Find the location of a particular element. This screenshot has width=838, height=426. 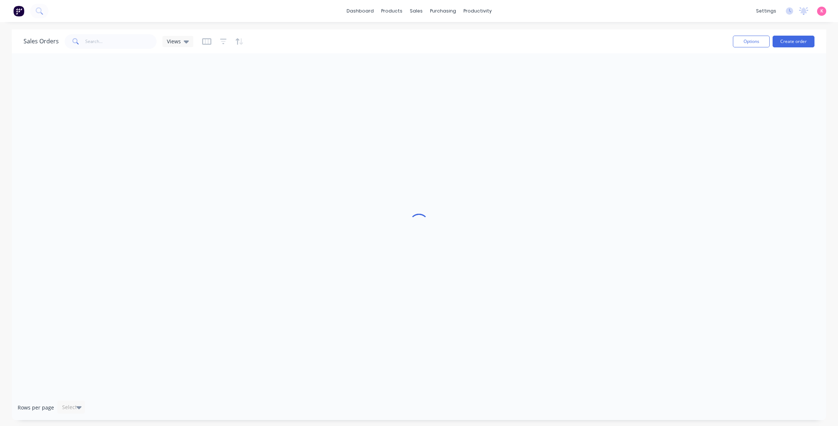

button: Create order is located at coordinates (793, 42).